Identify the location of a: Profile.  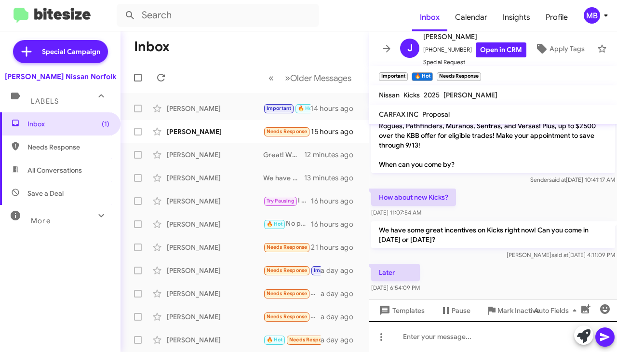
(556, 17).